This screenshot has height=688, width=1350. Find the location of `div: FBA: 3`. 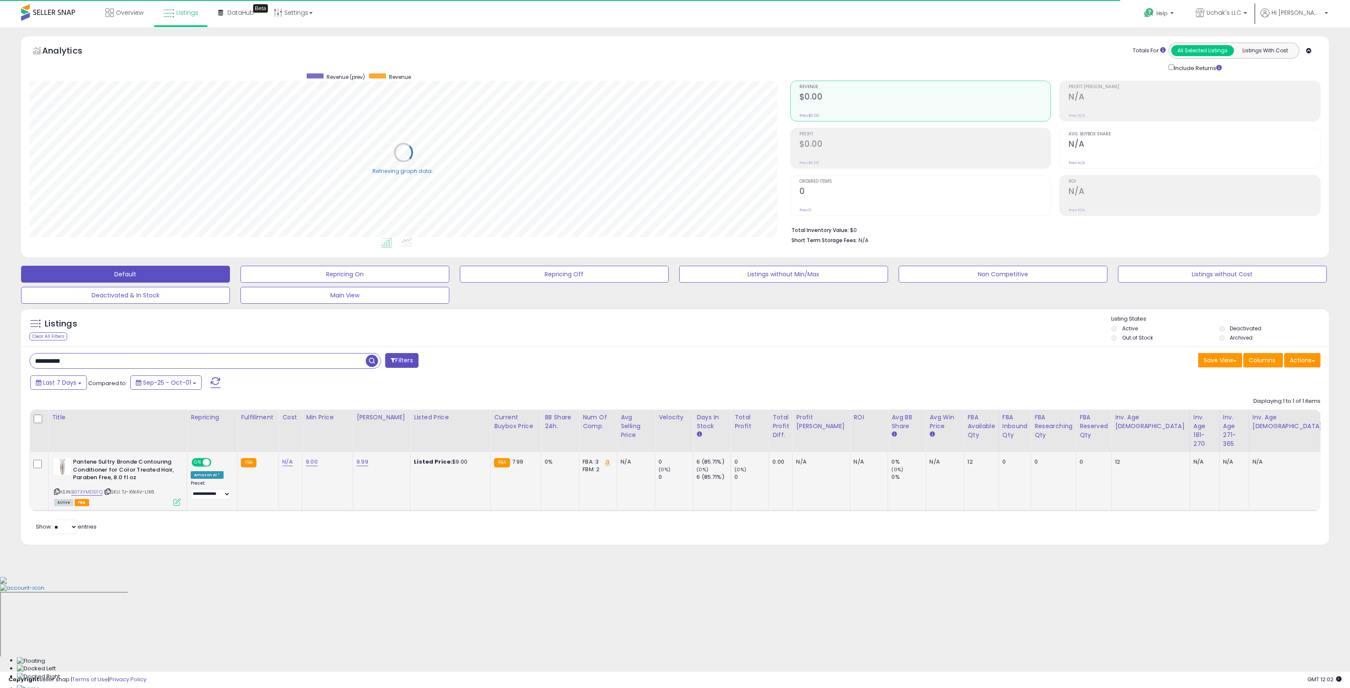

div: FBA: 3 is located at coordinates (597, 462).